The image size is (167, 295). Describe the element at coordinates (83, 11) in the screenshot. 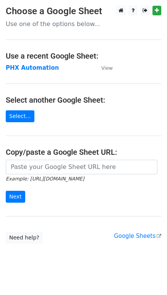

I see `h3: Choose a Google Sheet` at that location.